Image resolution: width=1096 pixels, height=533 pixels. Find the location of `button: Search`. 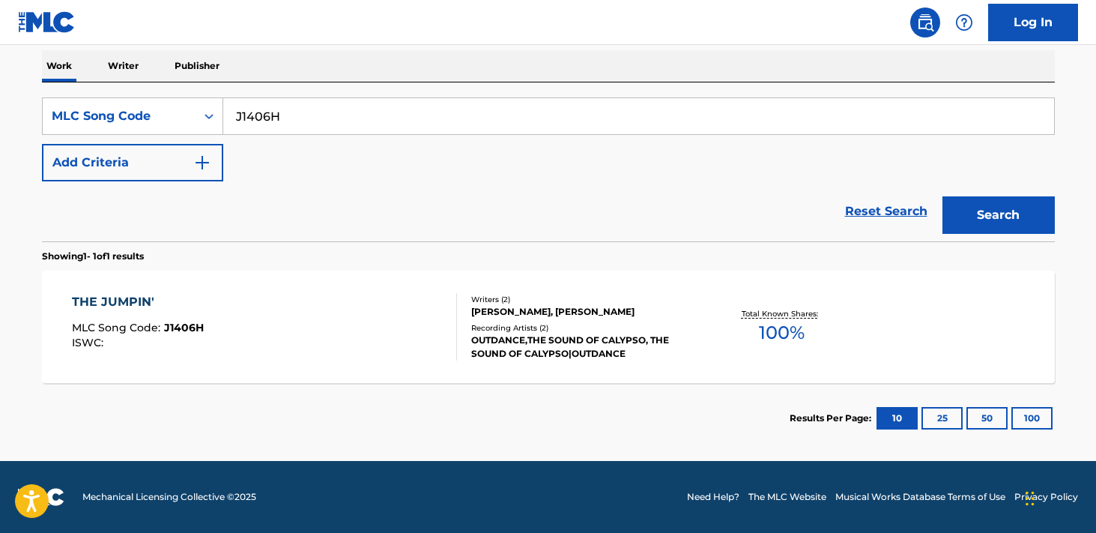

button: Search is located at coordinates (999, 215).